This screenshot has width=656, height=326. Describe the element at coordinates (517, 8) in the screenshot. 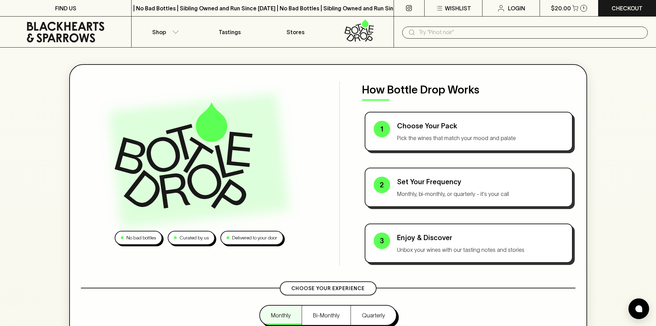

I see `p: Login` at that location.